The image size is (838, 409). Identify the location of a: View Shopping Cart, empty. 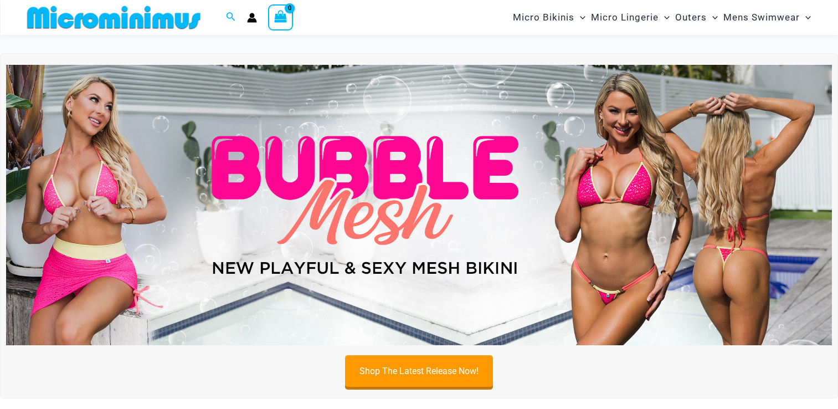
(281, 17).